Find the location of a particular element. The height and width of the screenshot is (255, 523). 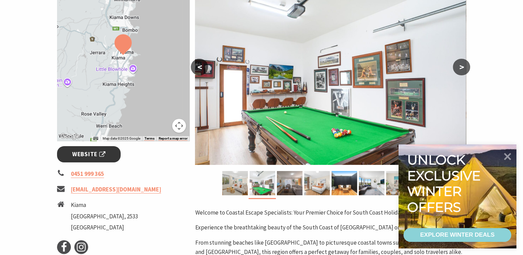

p: Welcome to Coastal Escape Specialists: Your Premier Choice for South Coast Holiday Accommodation! is located at coordinates (330, 213).